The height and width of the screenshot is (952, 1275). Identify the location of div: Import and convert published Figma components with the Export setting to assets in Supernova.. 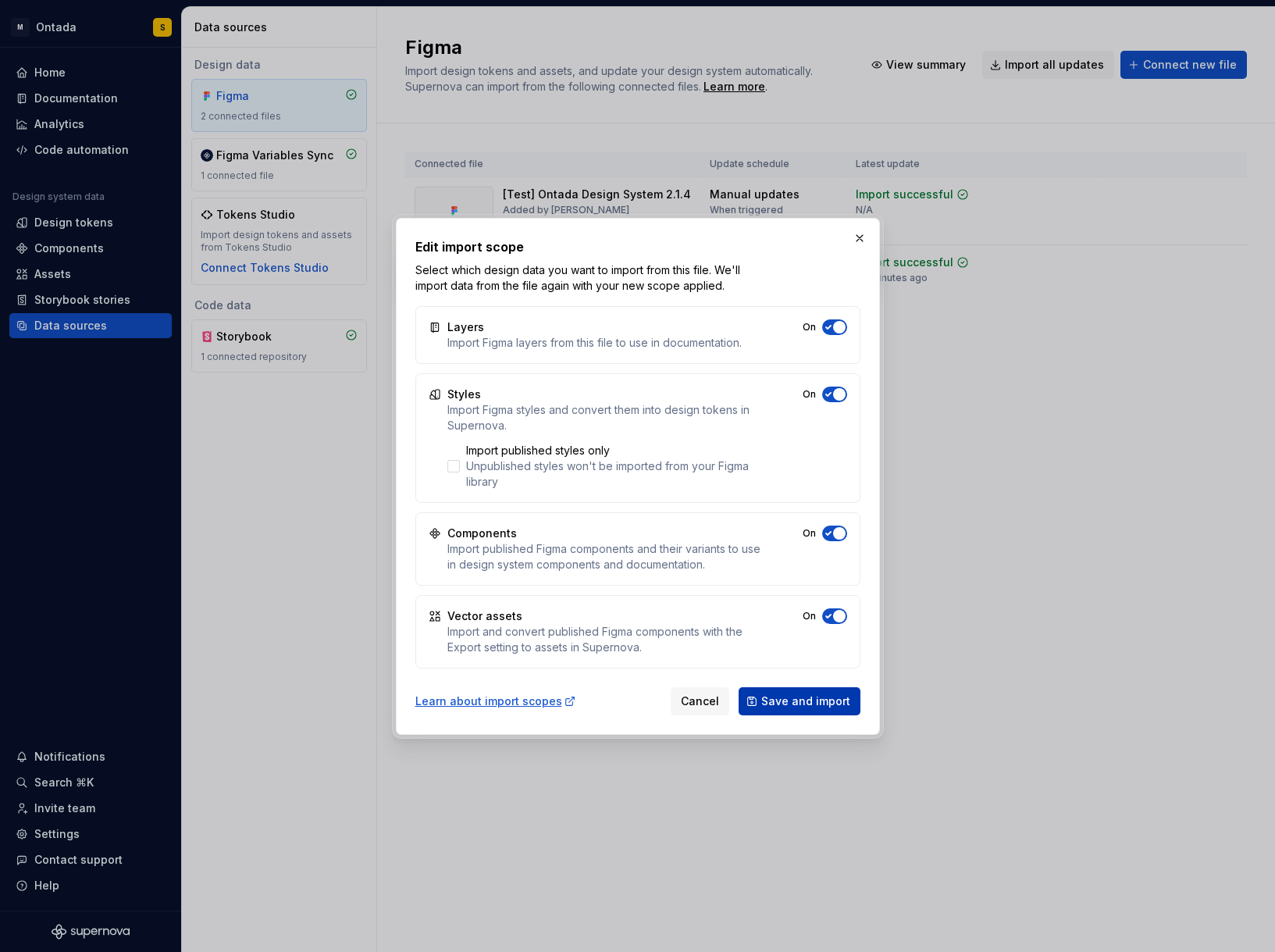
(605, 640).